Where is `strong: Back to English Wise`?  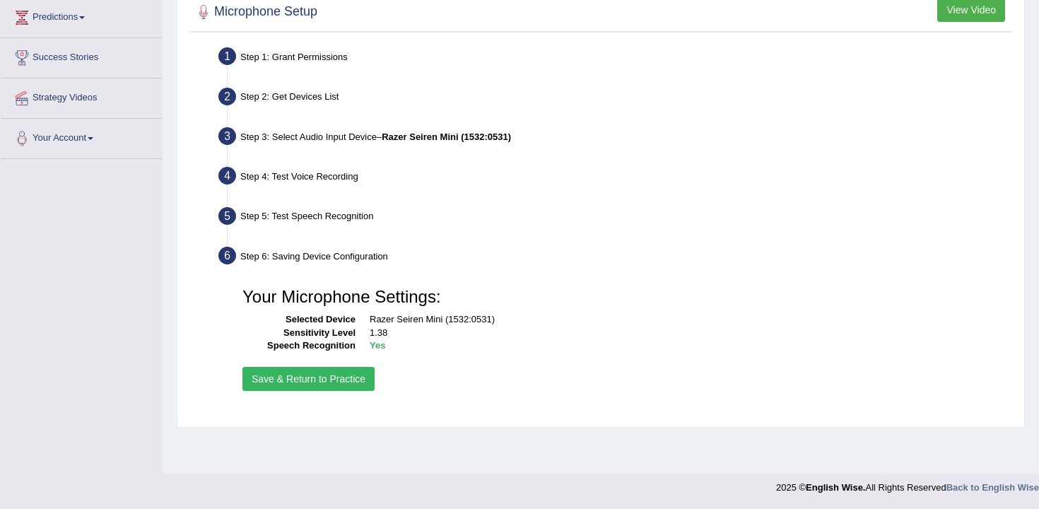
strong: Back to English Wise is located at coordinates (993, 487).